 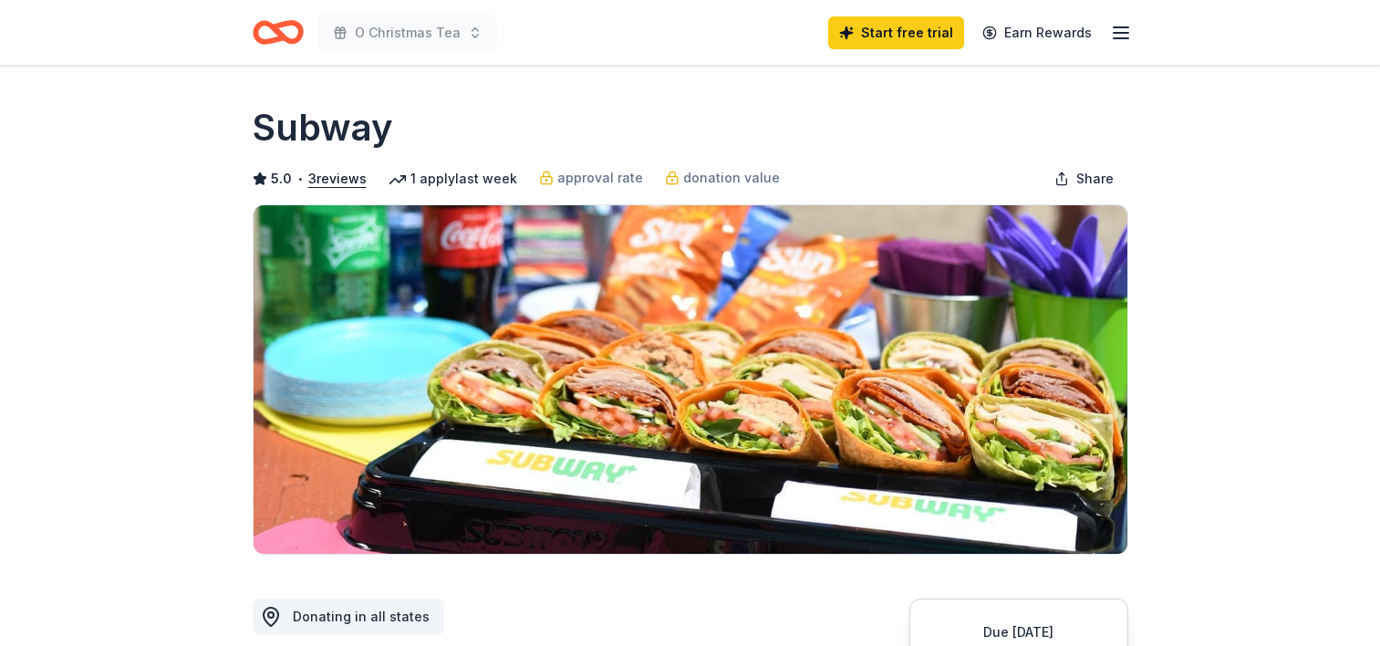 What do you see at coordinates (281, 179) in the screenshot?
I see `span: 5.0` at bounding box center [281, 179].